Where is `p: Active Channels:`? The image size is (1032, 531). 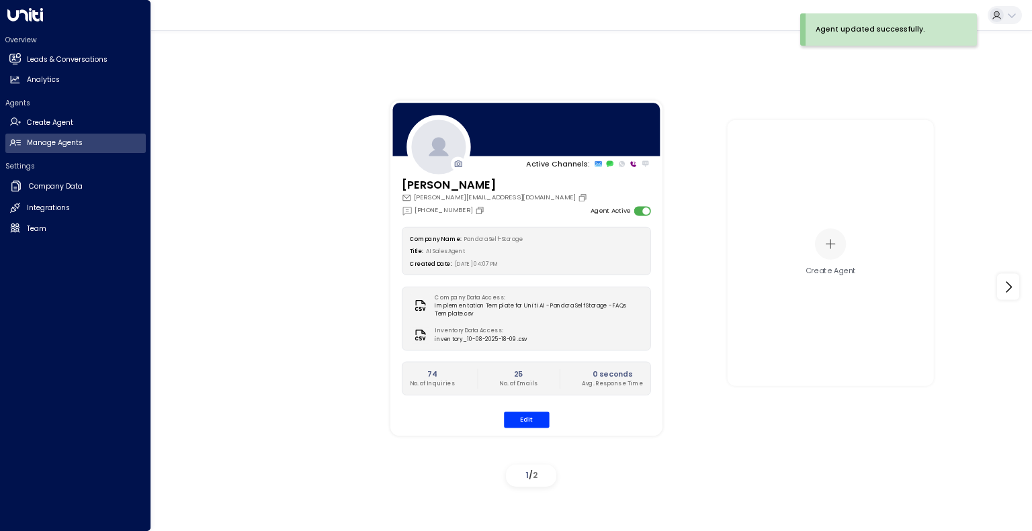
p: Active Channels: is located at coordinates (557, 164).